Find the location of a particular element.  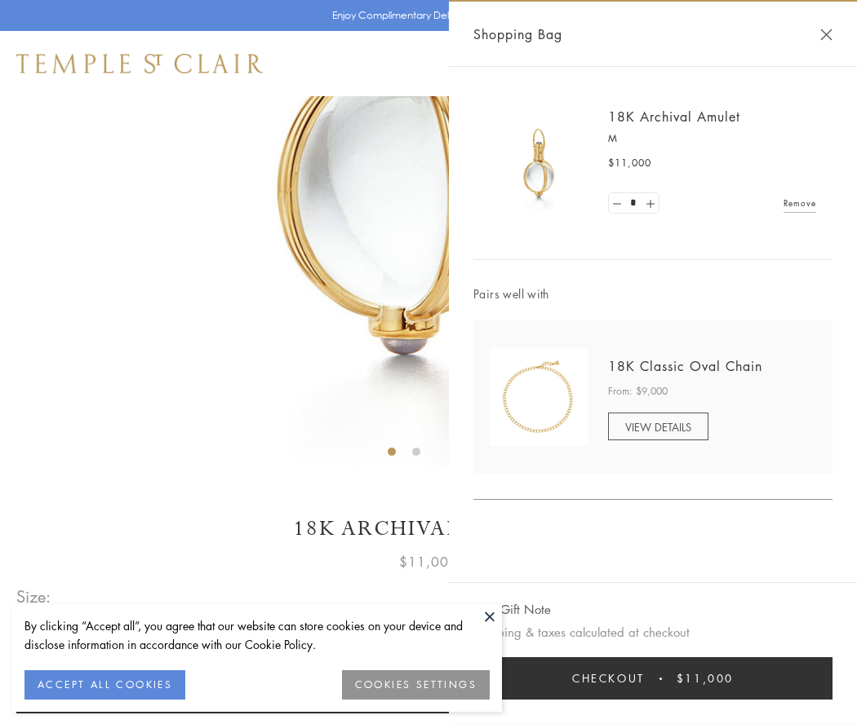

span: Pairs well with is located at coordinates (653, 294).